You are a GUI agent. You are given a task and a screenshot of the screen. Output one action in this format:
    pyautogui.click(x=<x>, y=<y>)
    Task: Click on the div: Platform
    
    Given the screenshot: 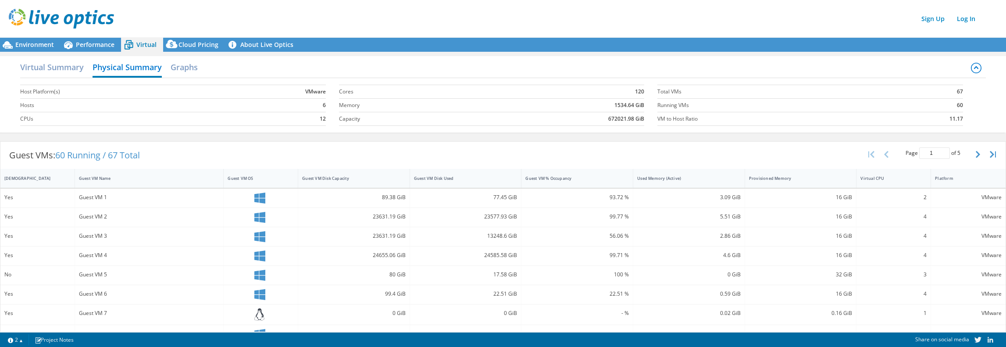 What is the action you would take?
    pyautogui.click(x=963, y=178)
    